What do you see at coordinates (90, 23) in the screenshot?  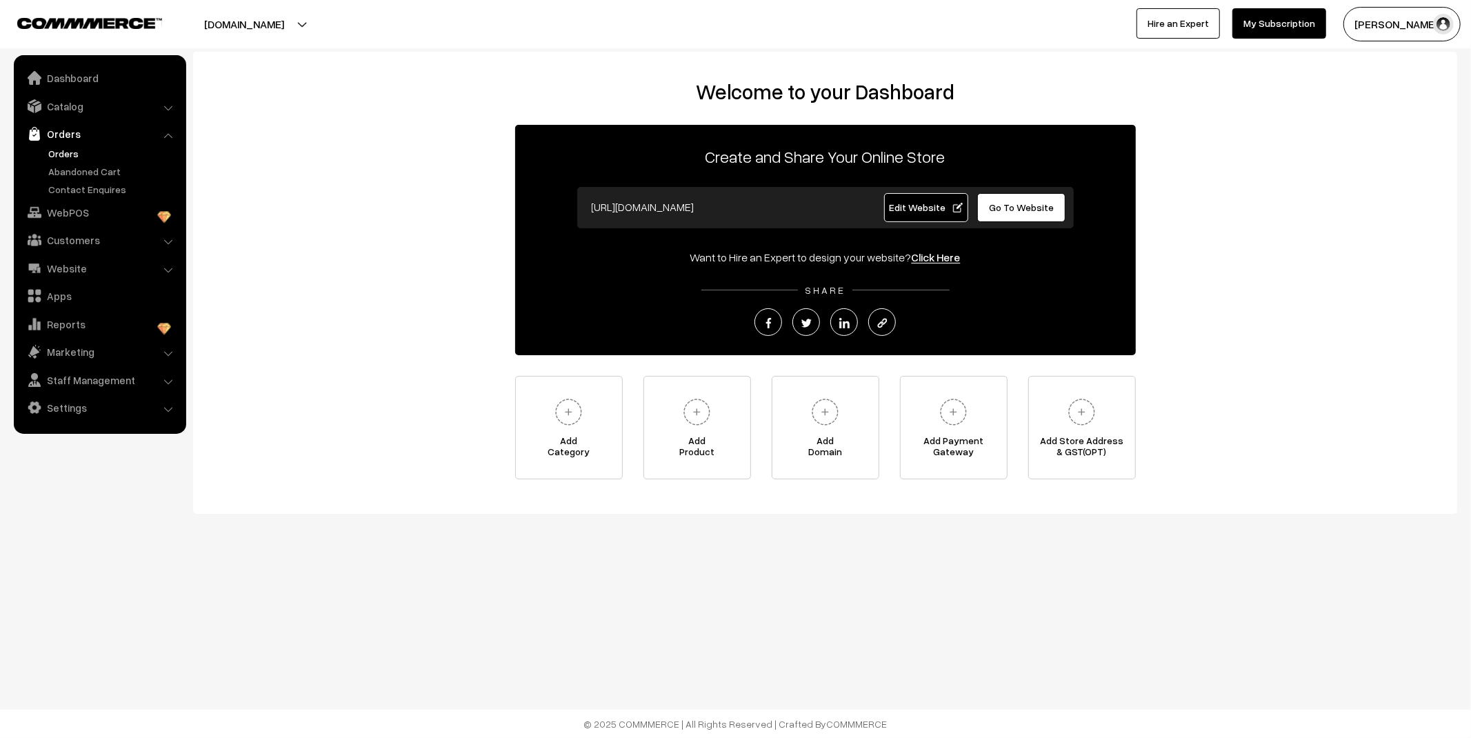 I see `img: COMMMERCE` at bounding box center [90, 23].